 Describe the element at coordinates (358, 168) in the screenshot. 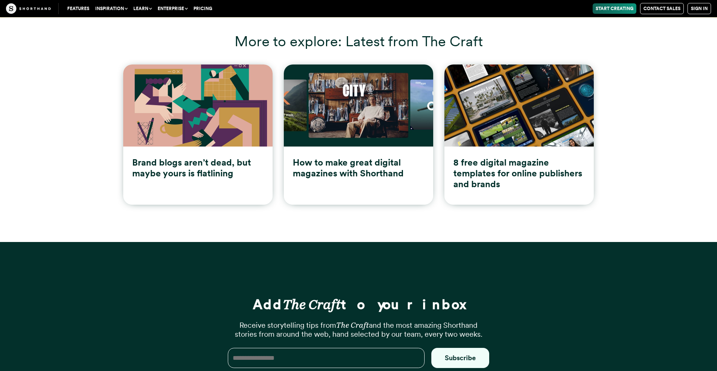

I see `h4: How to make great digital magazines with Shorthand` at that location.